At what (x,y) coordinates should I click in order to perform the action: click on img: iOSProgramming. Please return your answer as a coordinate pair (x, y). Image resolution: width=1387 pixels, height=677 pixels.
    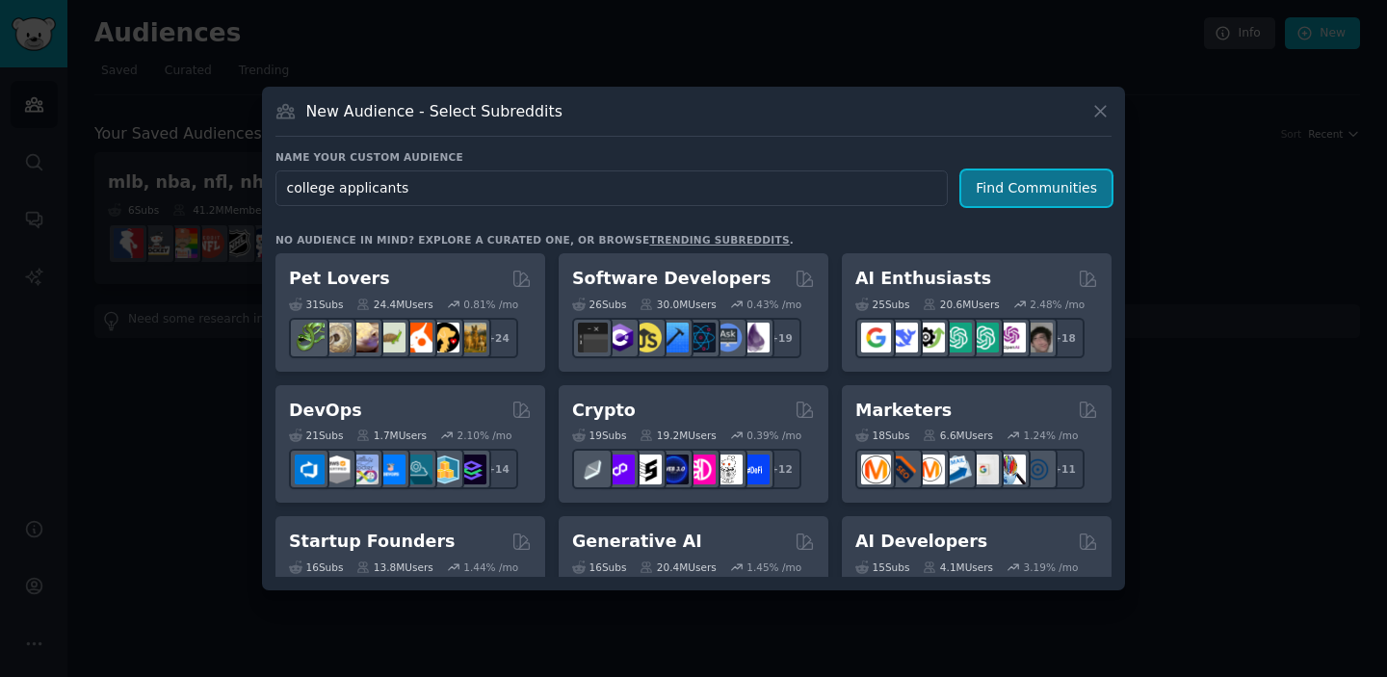
    Looking at the image, I should click on (673, 337).